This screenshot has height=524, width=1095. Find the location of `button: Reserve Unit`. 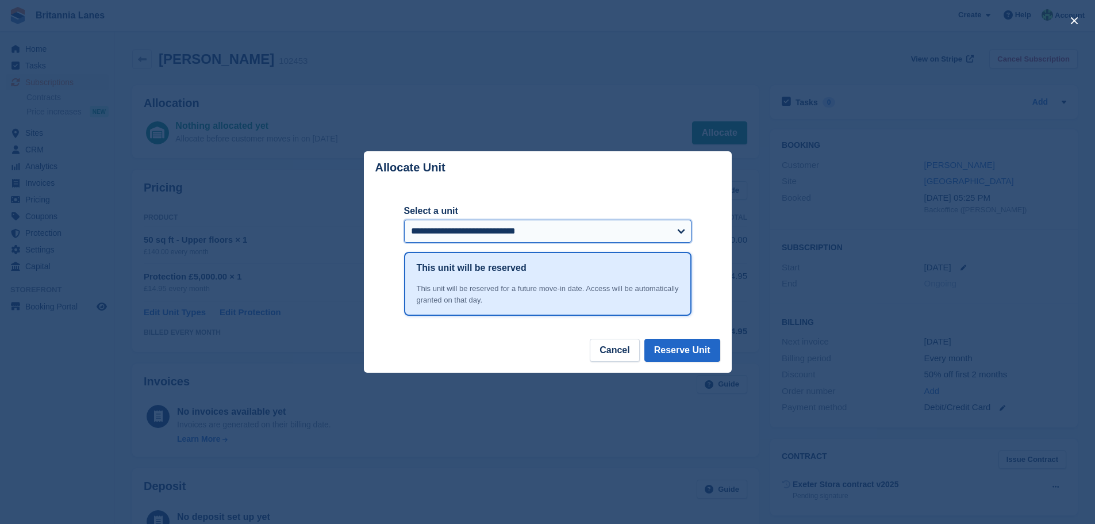

button: Reserve Unit is located at coordinates (682, 350).